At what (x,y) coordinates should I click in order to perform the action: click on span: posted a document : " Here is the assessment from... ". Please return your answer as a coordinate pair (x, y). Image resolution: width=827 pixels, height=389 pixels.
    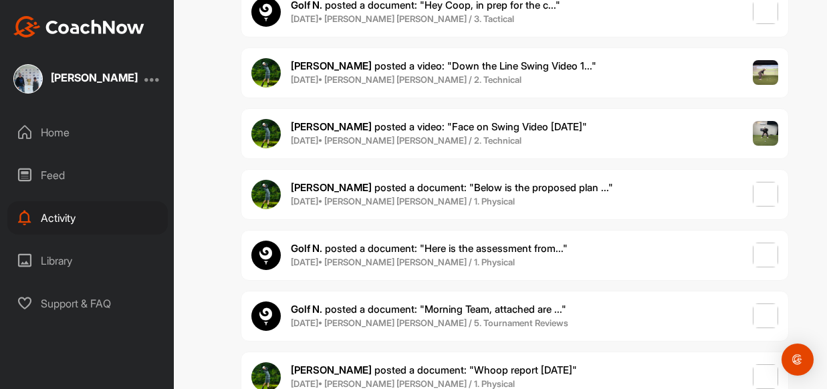
    Looking at the image, I should click on (429, 248).